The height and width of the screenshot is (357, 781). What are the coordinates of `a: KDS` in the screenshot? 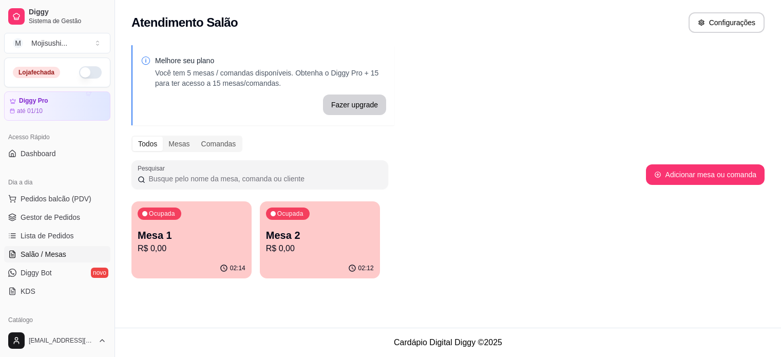 It's located at (57, 291).